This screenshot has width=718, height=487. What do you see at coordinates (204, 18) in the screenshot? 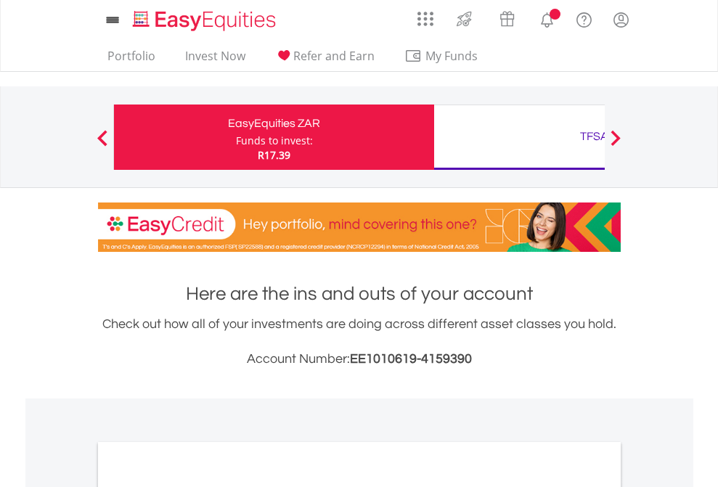
I see `a: Home page` at bounding box center [204, 18].